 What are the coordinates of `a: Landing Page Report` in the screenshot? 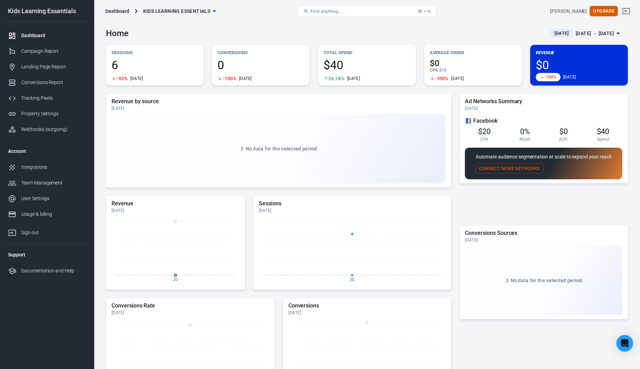 It's located at (47, 67).